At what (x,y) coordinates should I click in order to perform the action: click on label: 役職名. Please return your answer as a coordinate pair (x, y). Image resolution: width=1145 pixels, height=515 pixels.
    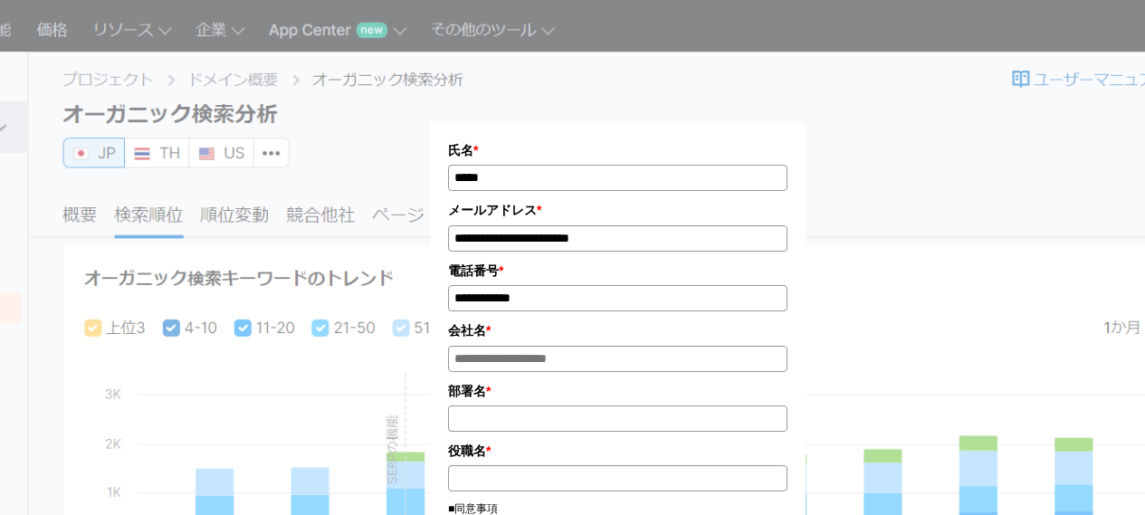
    Looking at the image, I should click on (617, 451).